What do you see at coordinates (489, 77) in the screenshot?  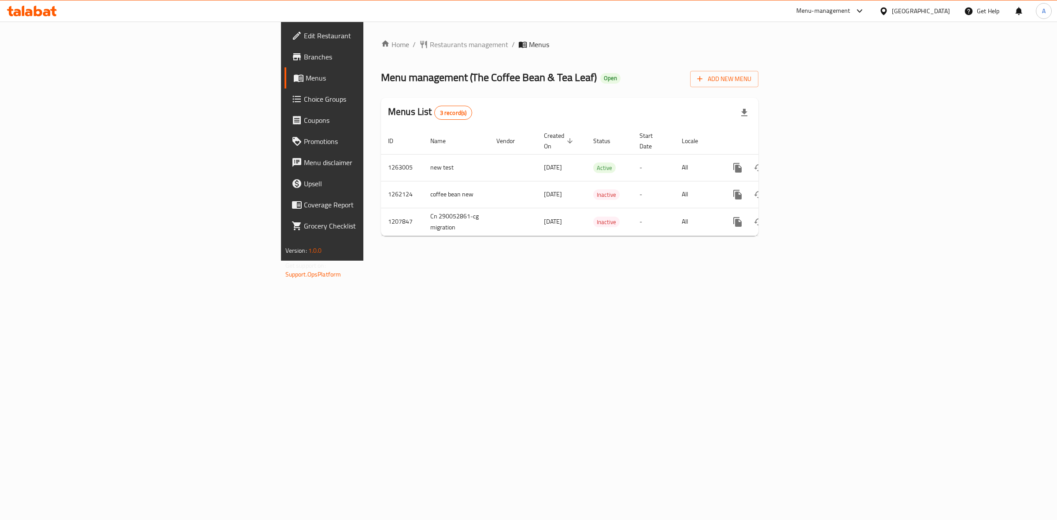 I see `span: Menu management ( The Coffee Bean & Tea Leaf )` at bounding box center [489, 77].